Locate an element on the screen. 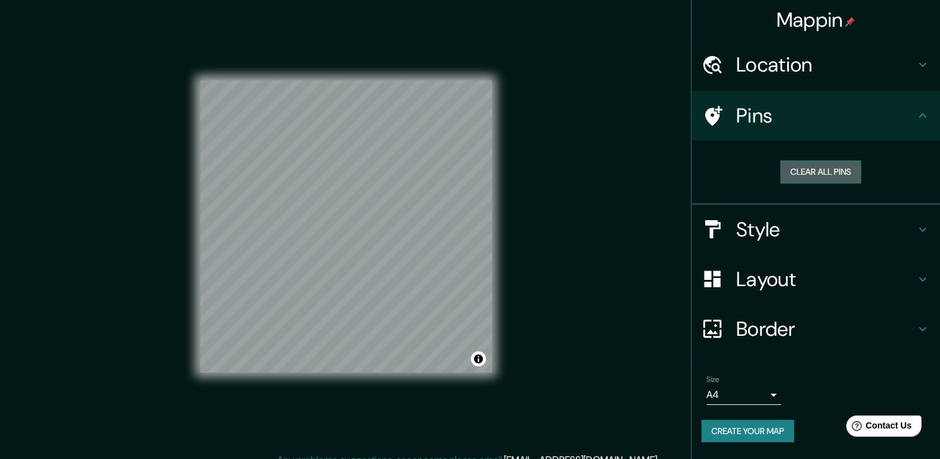 Image resolution: width=940 pixels, height=459 pixels. h4: Border is located at coordinates (826, 329).